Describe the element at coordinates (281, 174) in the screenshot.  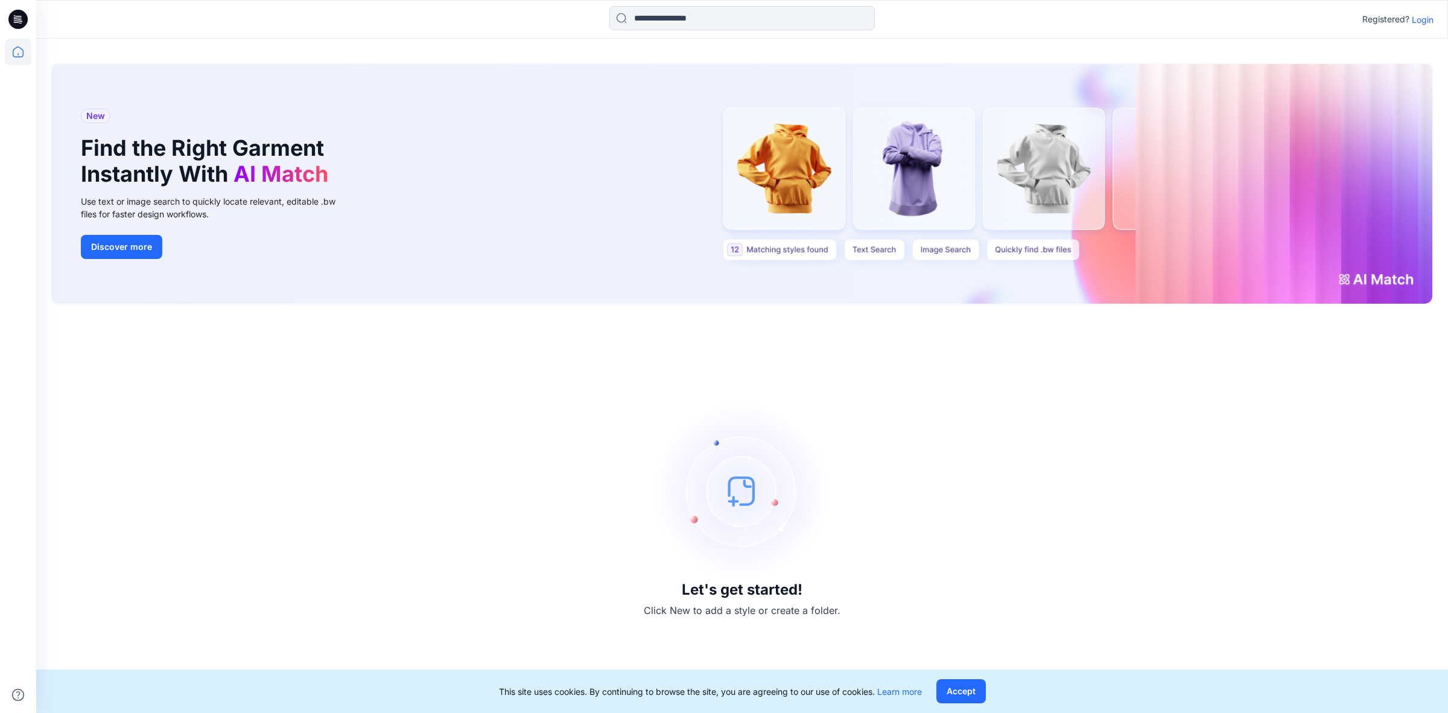
I see `span: AI Match` at that location.